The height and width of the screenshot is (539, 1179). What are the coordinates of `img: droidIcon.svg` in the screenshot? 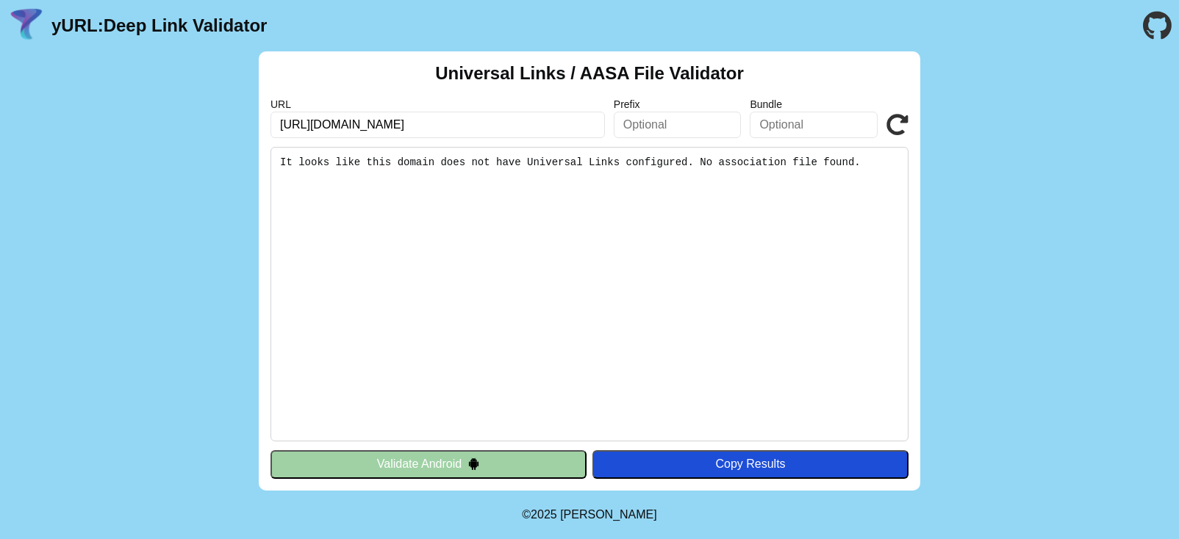 It's located at (473, 464).